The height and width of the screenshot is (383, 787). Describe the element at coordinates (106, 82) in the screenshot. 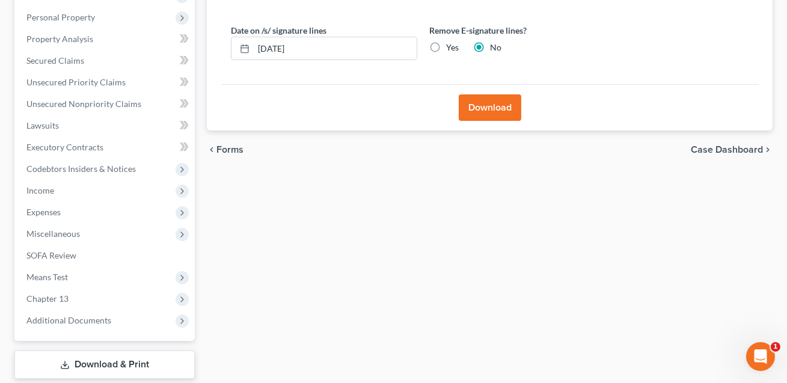

I see `a: Unsecured Priority Claims` at that location.